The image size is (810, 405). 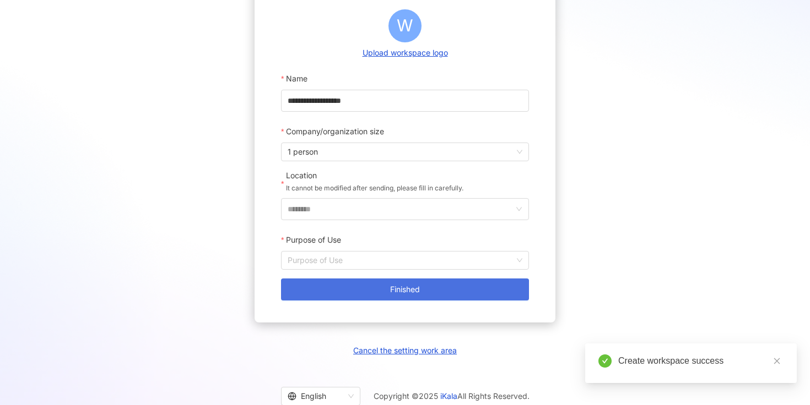 I want to click on span: down, so click(x=519, y=209).